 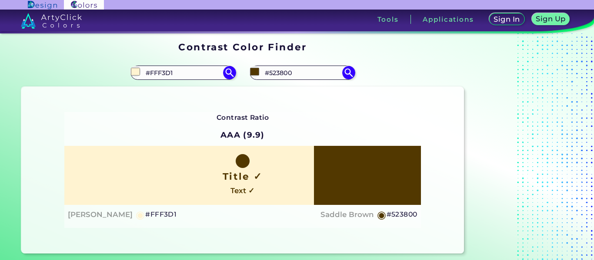 What do you see at coordinates (183, 73) in the screenshot?
I see `input: type color 1..` at bounding box center [183, 73].